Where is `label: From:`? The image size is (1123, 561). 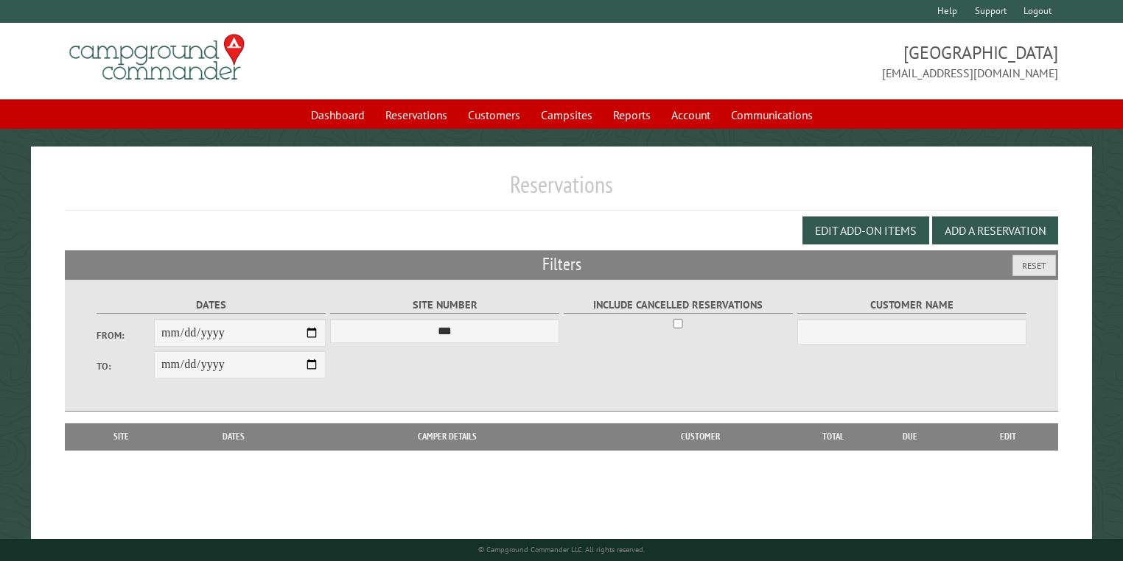 label: From: is located at coordinates (125, 335).